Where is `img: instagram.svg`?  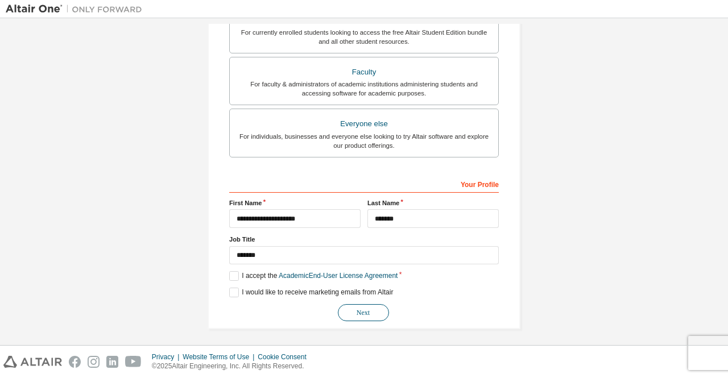
img: instagram.svg is located at coordinates (93, 362).